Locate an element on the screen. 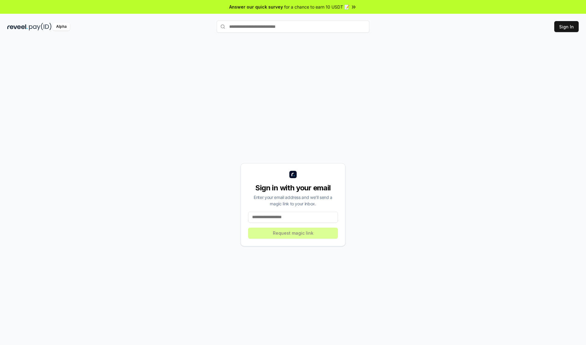  img: logo_small is located at coordinates (293, 174).